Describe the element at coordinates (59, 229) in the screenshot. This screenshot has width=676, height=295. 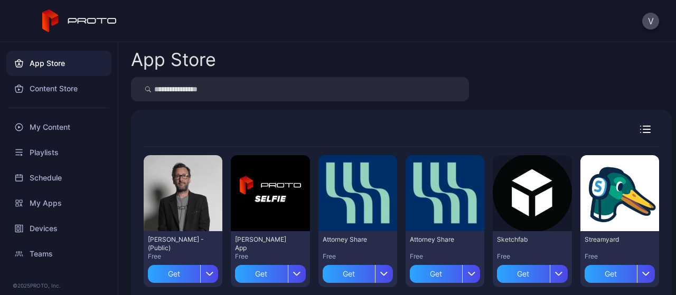
I see `div: Devices` at that location.